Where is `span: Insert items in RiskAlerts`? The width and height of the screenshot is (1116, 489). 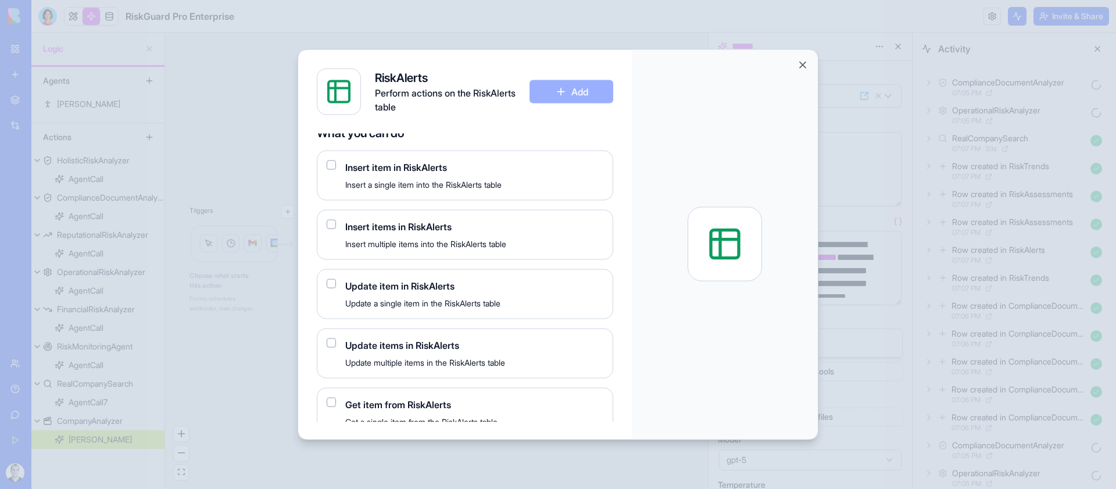 span: Insert items in RiskAlerts is located at coordinates (474, 226).